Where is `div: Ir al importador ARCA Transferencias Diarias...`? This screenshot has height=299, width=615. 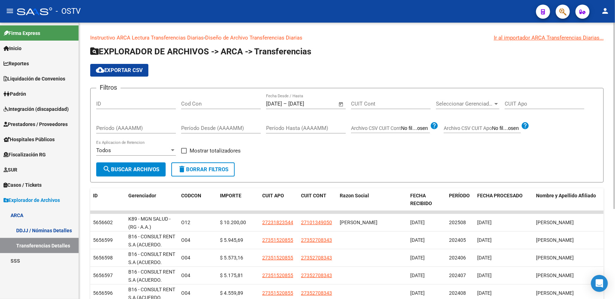 div: Ir al importador ARCA Transferencias Diarias... is located at coordinates (549, 38).